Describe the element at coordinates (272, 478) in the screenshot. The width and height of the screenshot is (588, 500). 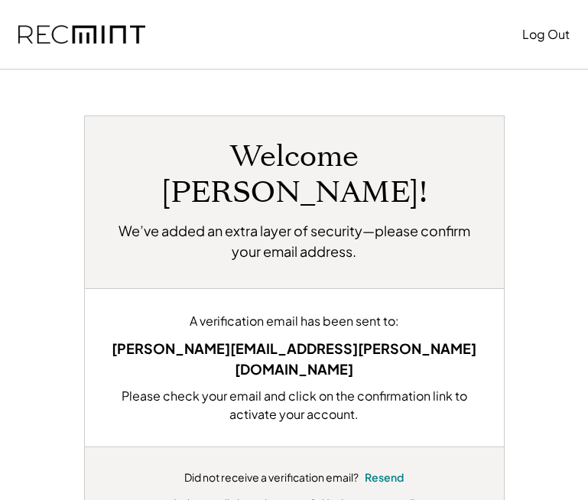
I see `div: Did not receive a verification email?` at that location.